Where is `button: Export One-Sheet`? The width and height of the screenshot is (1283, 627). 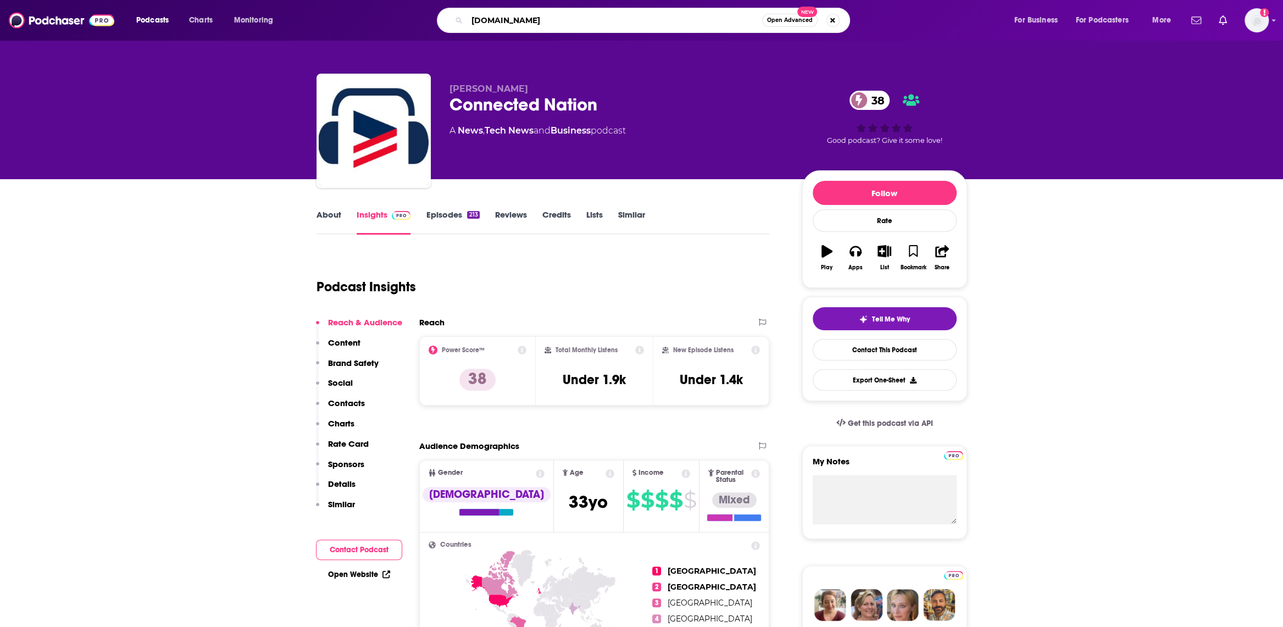
button: Export One-Sheet is located at coordinates (885, 380).